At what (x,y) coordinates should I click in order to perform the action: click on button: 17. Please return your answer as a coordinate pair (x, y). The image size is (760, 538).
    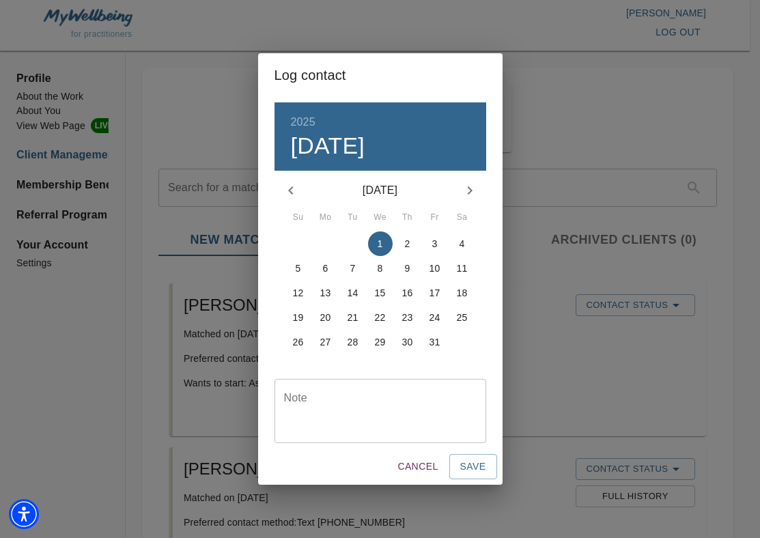
    Looking at the image, I should click on (435, 293).